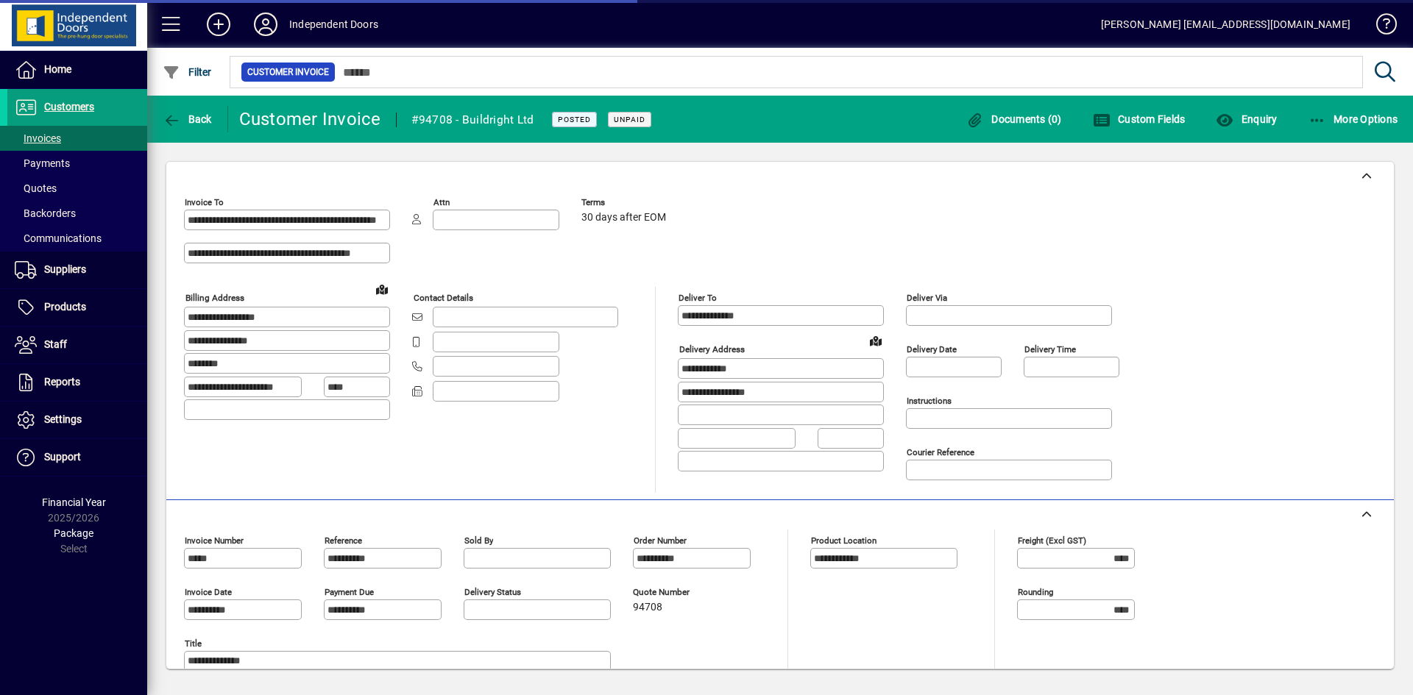 This screenshot has width=1413, height=695. Describe the element at coordinates (492, 592) in the screenshot. I see `mat-label: Delivery status` at that location.